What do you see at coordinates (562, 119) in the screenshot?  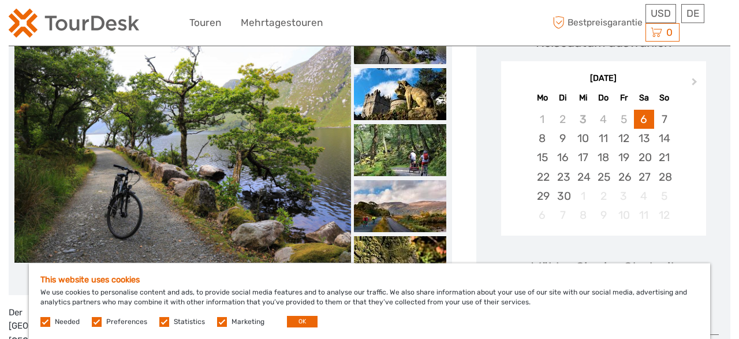 I see `div: Not available Dienstag, 2. September 2025` at bounding box center [562, 119].